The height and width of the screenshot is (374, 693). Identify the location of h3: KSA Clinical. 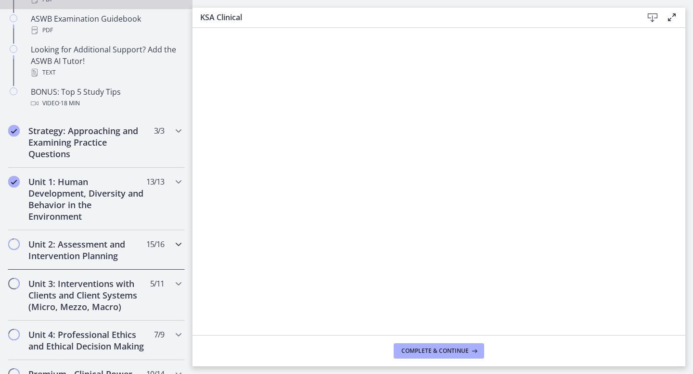
(414, 17).